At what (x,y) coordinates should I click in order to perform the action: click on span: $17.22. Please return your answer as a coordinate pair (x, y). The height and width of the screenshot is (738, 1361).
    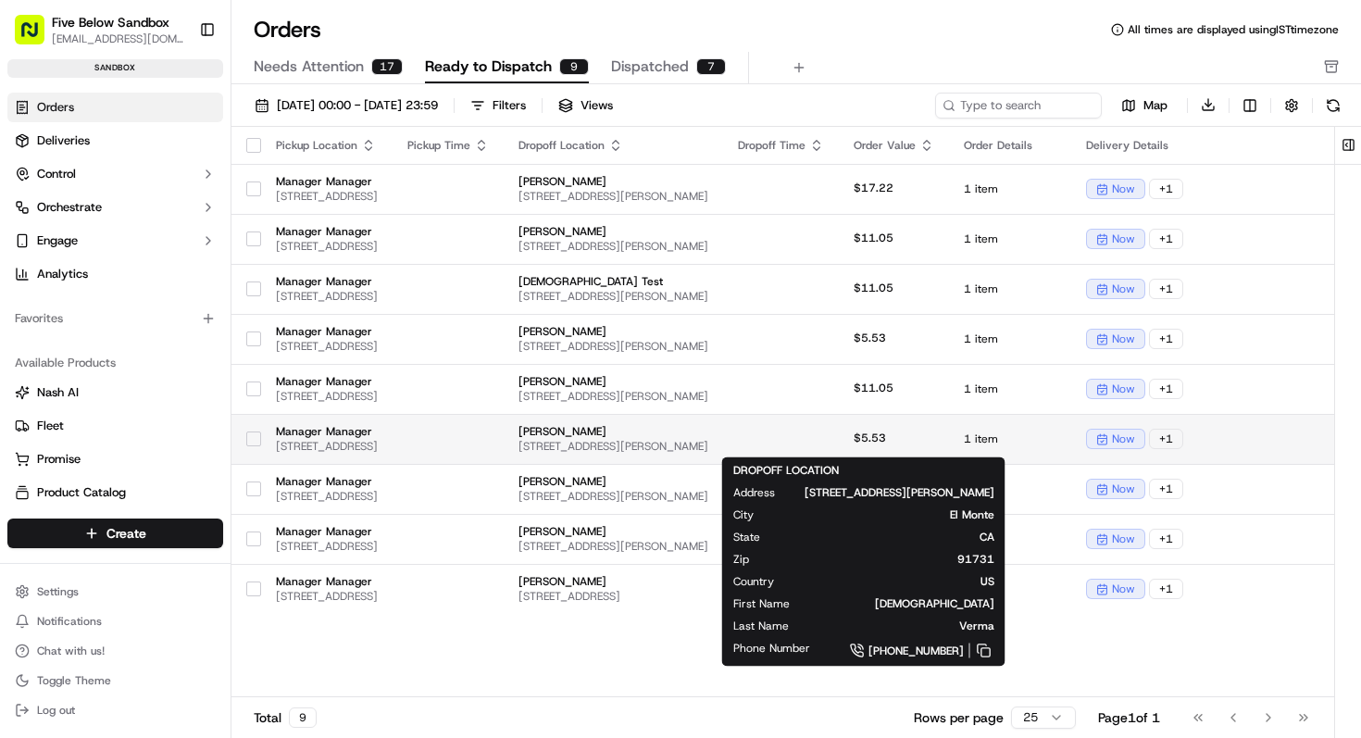
    Looking at the image, I should click on (873, 188).